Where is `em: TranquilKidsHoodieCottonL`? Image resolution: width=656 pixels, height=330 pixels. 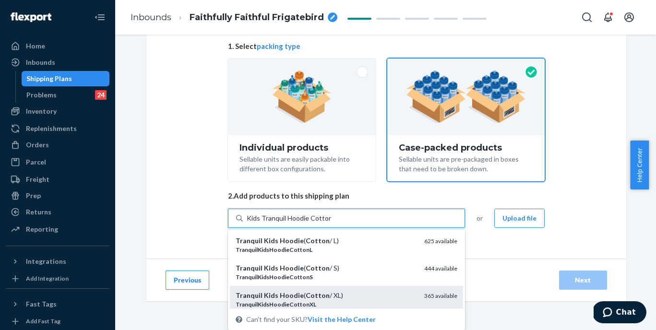
em: TranquilKidsHoodieCottonL is located at coordinates (274, 249).